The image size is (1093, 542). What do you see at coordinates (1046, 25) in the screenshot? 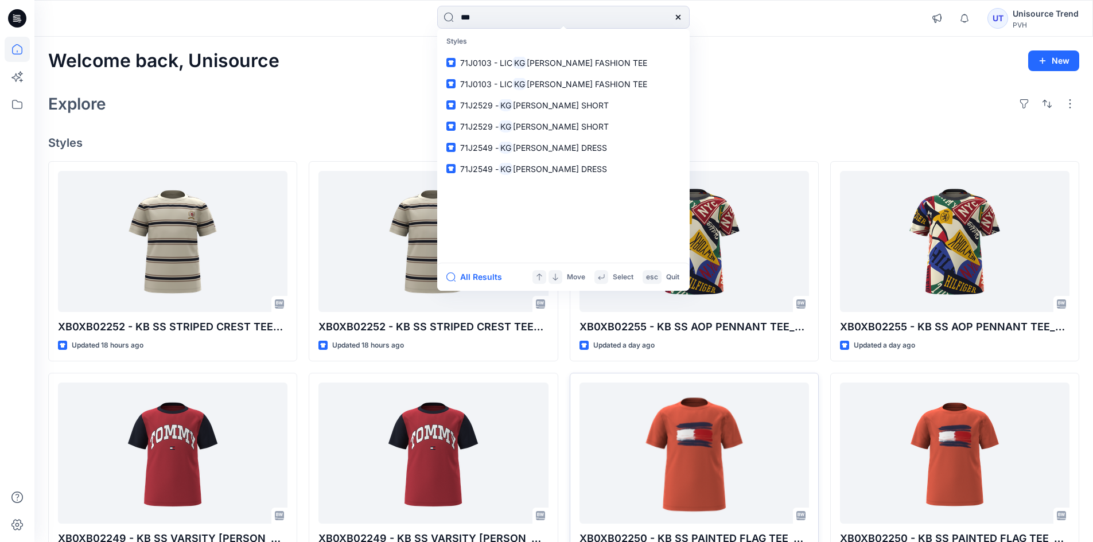
I see `div: PVH` at bounding box center [1046, 25].